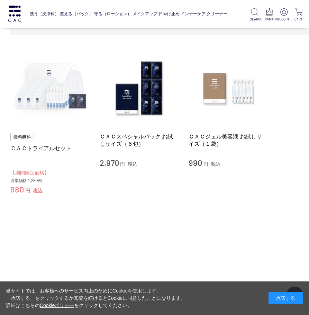 This screenshot has height=315, width=309. Describe the element at coordinates (255, 15) in the screenshot. I see `a: SEARCH` at that location.